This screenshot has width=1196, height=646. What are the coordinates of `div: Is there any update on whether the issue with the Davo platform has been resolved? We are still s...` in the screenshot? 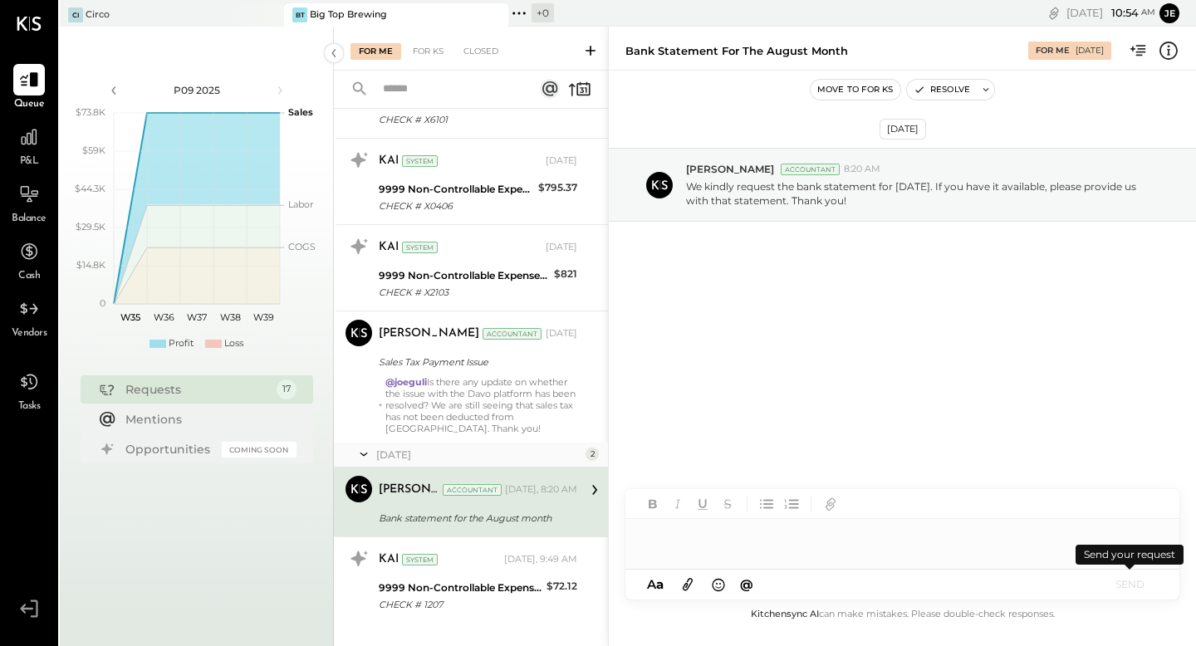 It's located at (481, 405).